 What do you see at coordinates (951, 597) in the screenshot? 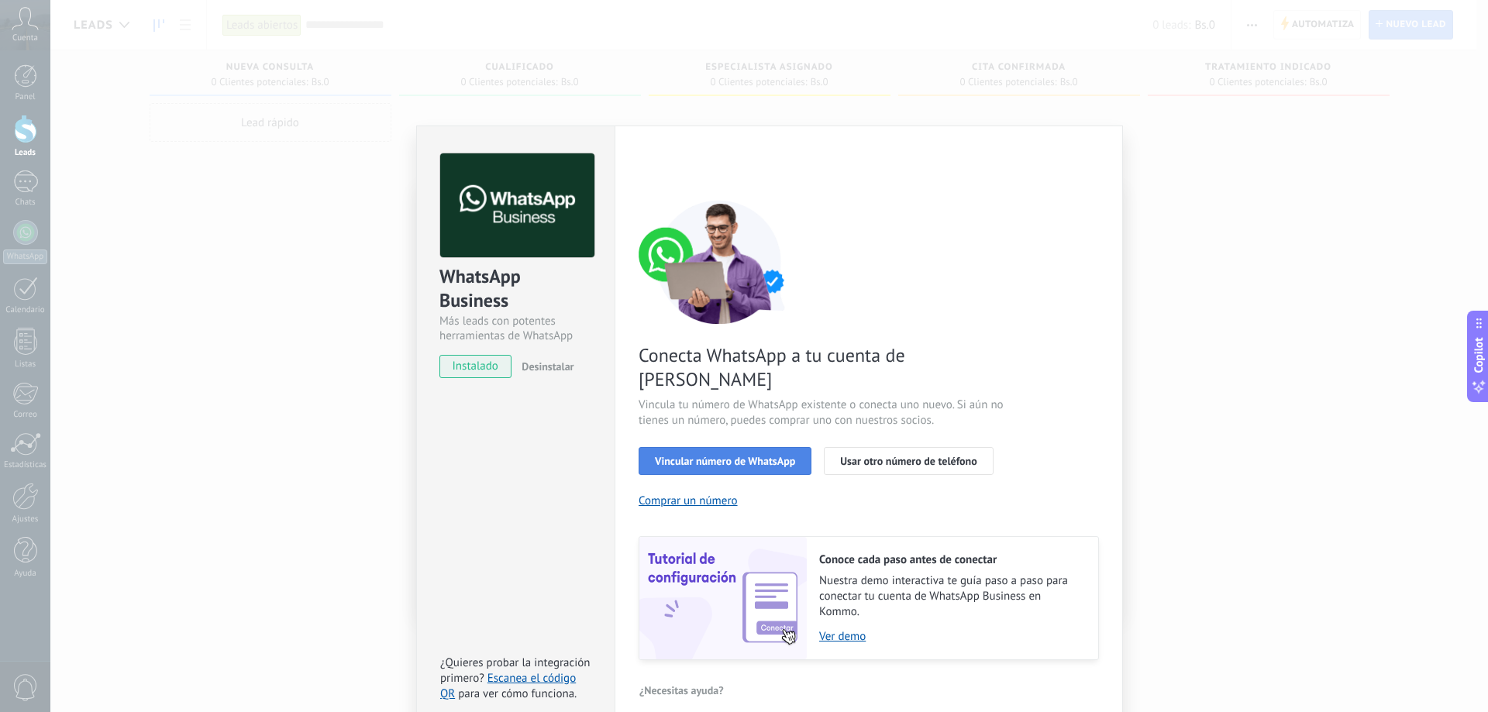
I see `span: Nuestra demo interactiva te guía paso a paso para conectar tu cuenta de WhatsApp Business en Kommo.` at bounding box center [951, 597].